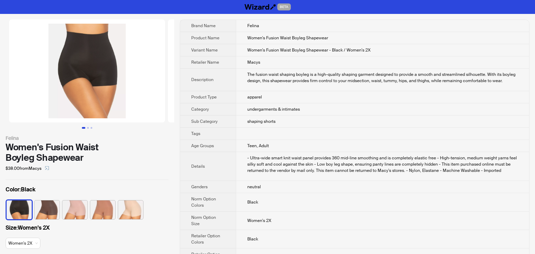  I want to click on span: Tags, so click(196, 134).